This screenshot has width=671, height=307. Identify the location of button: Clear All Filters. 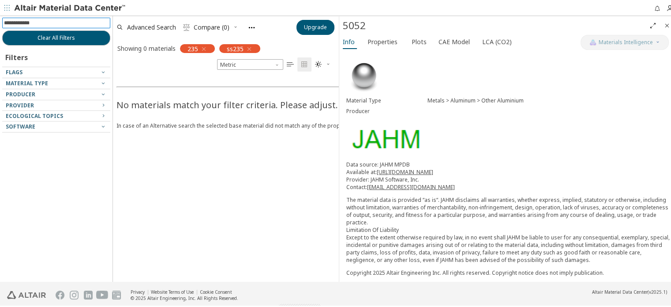
(56, 37).